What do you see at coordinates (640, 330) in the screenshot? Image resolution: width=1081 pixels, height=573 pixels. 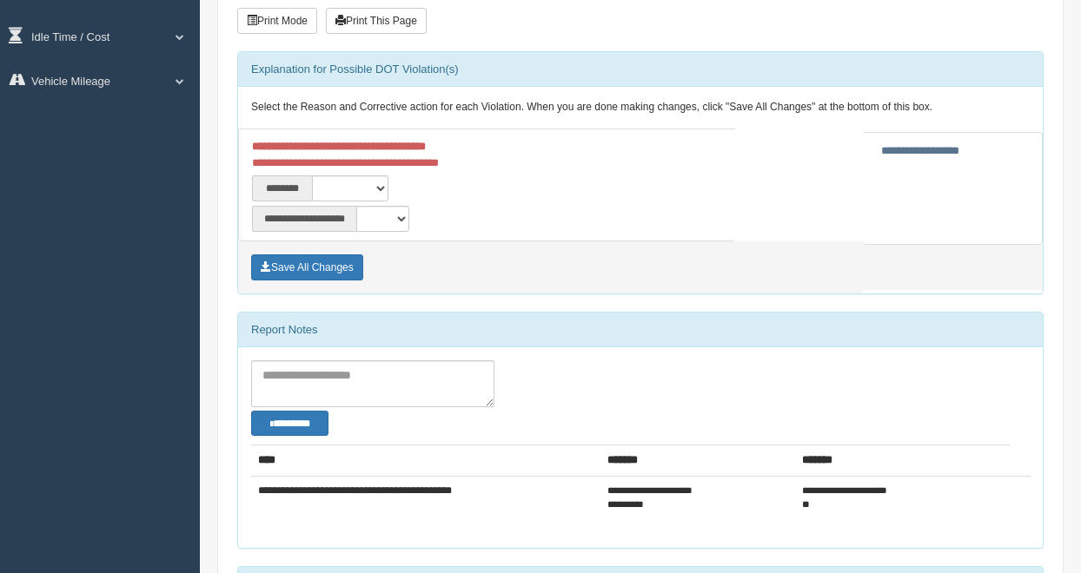 I see `div: Report Notes` at bounding box center [640, 330].